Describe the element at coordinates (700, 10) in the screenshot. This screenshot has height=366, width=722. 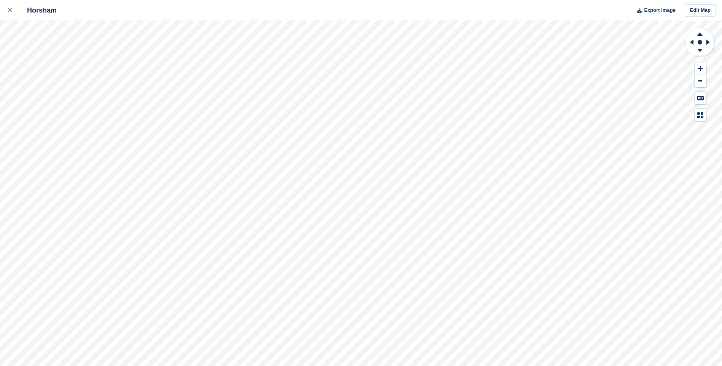
I see `a: Edit Map` at that location.